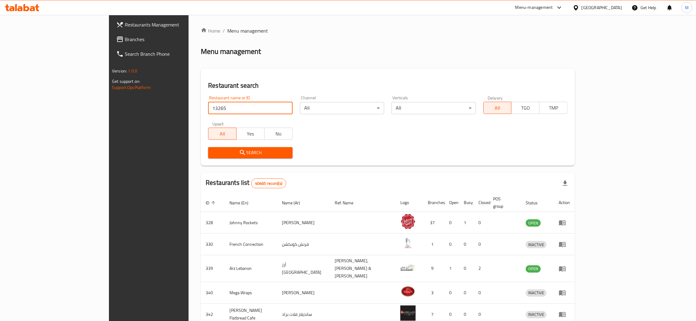 The height and width of the screenshot is (321, 696). What do you see at coordinates (168, 39) in the screenshot?
I see `a: Branches` at bounding box center [168, 39].